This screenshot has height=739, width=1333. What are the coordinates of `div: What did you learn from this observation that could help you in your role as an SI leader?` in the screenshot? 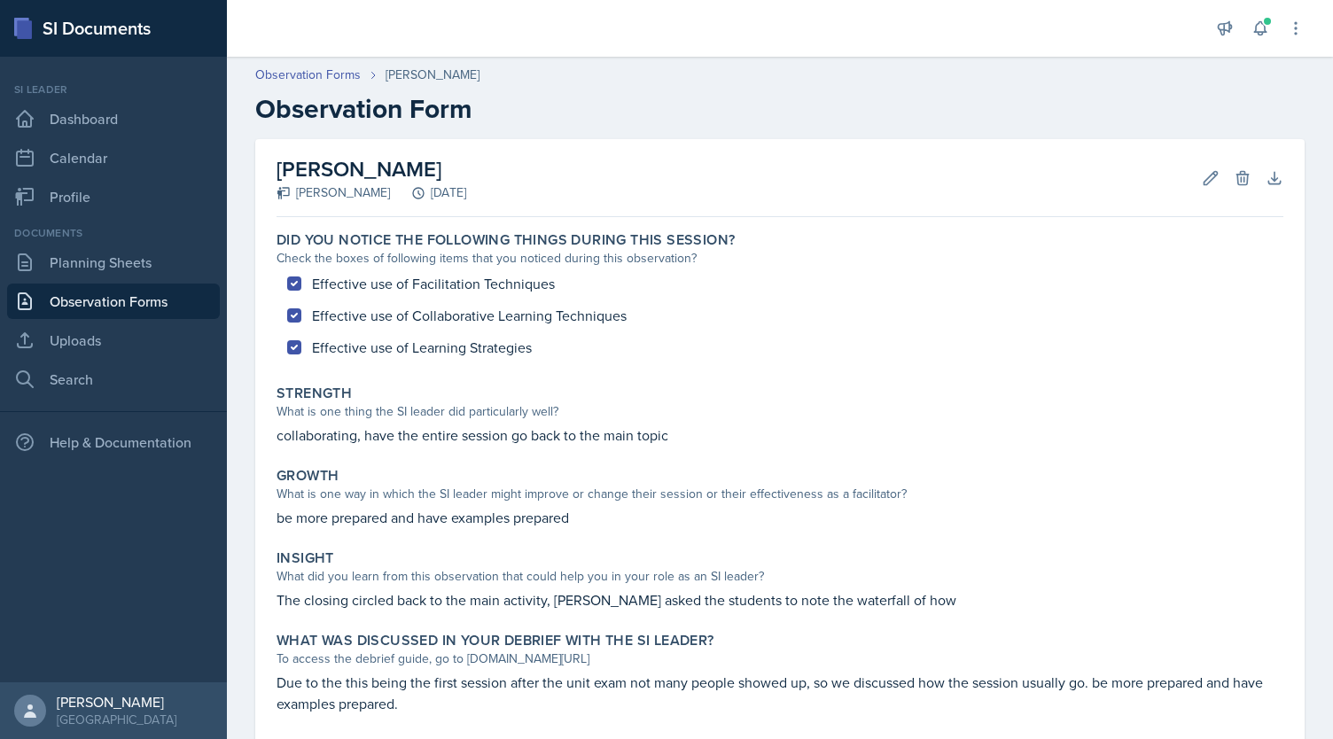 It's located at (780, 576).